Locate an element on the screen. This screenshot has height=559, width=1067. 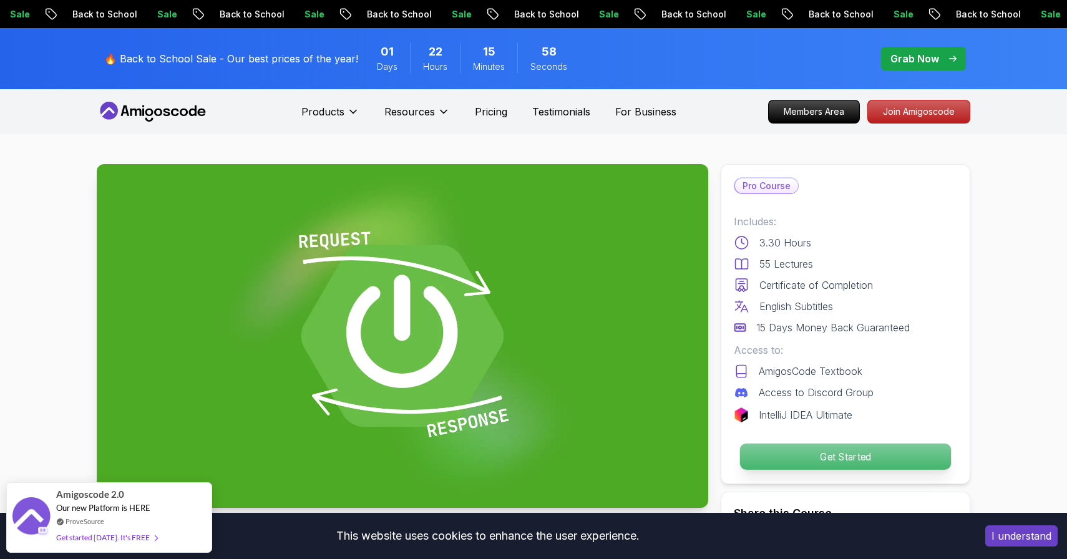
p: Includes: is located at coordinates (846, 222).